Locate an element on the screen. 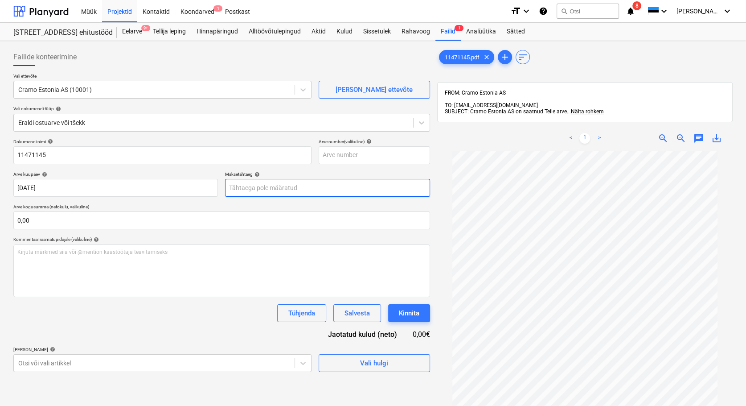 This screenshot has height=406, width=746. div: Sätted is located at coordinates (516, 32).